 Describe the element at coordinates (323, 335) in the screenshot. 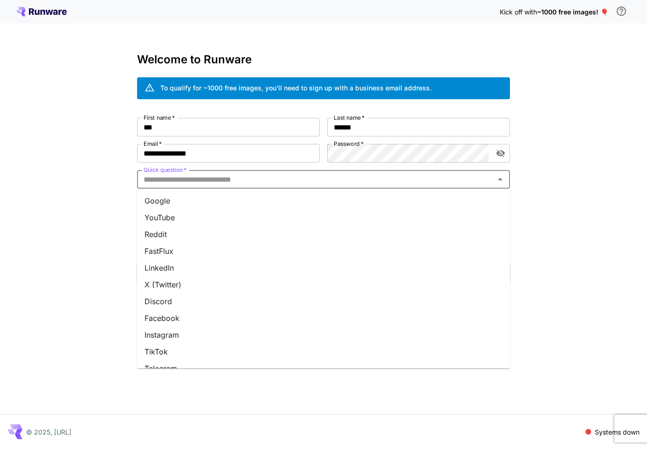

I see `li: Instagram` at that location.